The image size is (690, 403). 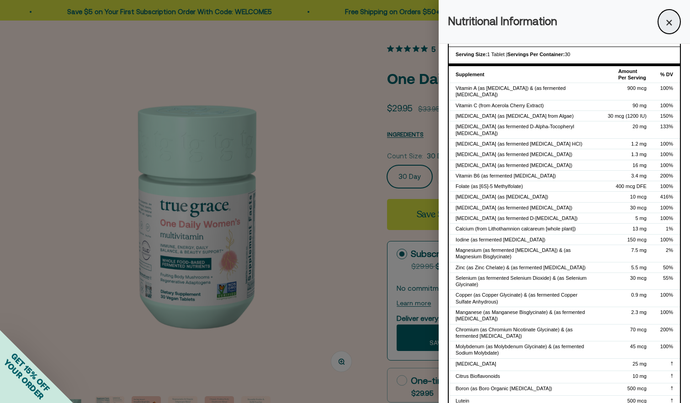 I want to click on div: Calcium (from Lithothamnion calcareum [whole plant]), so click(x=525, y=229).